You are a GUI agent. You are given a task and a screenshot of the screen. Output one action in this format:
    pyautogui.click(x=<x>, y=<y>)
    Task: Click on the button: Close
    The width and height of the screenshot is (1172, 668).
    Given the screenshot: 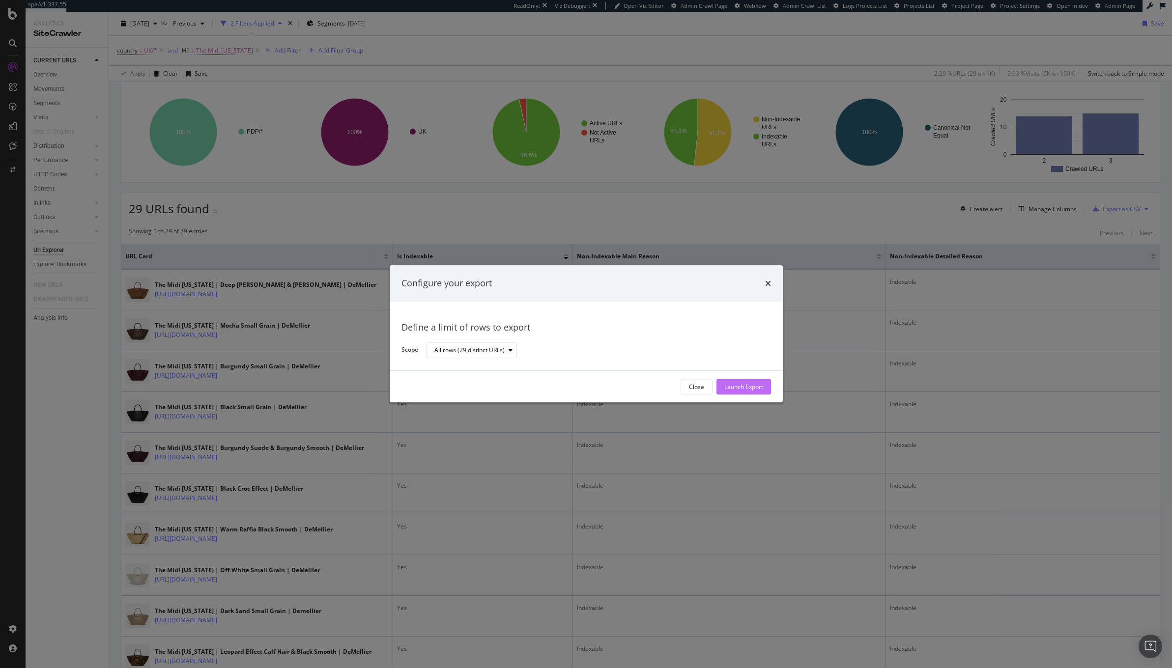 What is the action you would take?
    pyautogui.click(x=696, y=387)
    